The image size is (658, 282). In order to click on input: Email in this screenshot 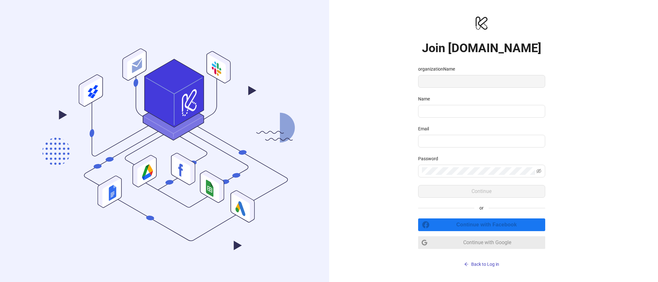, I will do `click(481, 141)`.